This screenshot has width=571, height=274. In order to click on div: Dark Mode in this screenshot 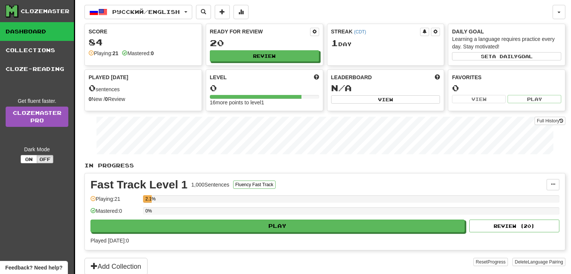, I will do `click(37, 149)`.